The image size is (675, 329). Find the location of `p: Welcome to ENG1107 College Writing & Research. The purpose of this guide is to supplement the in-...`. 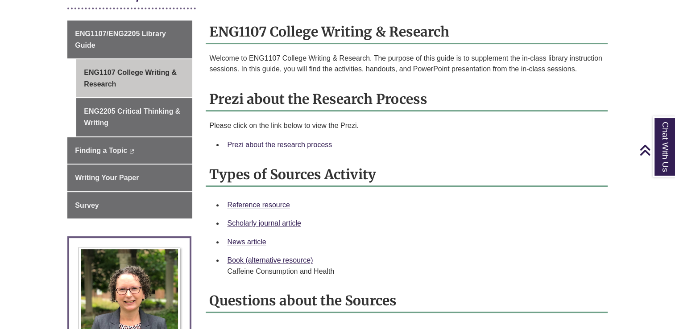

p: Welcome to ENG1107 College Writing & Research. The purpose of this guide is to supplement the in-... is located at coordinates (406, 64).